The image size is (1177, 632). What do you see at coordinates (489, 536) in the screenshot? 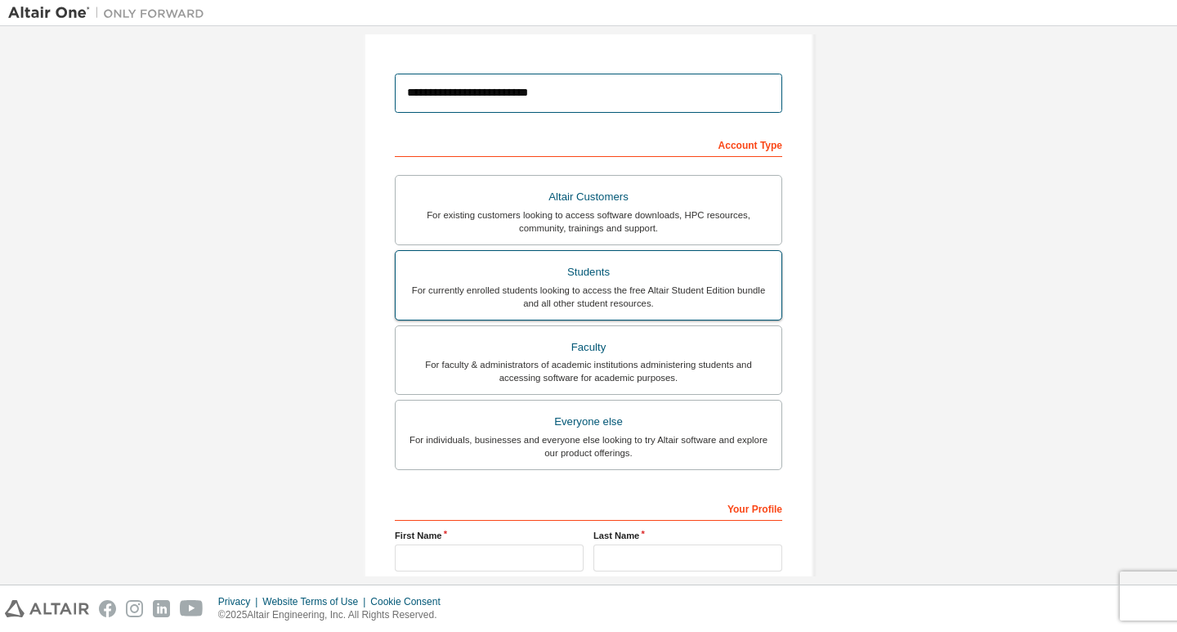
I see `label: First Name` at bounding box center [489, 536].